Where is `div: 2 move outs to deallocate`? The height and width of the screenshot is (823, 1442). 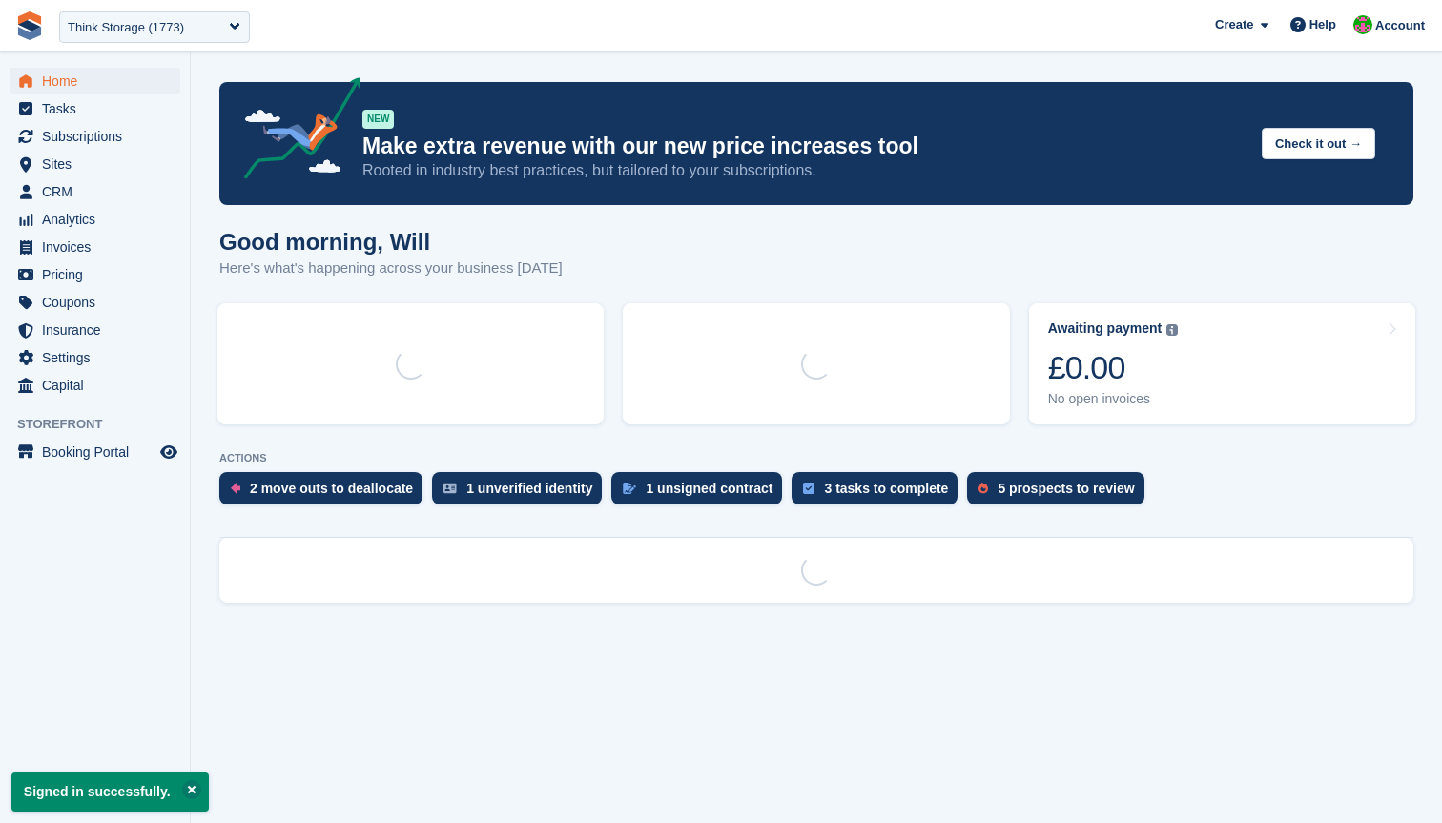 div: 2 move outs to deallocate is located at coordinates (331, 488).